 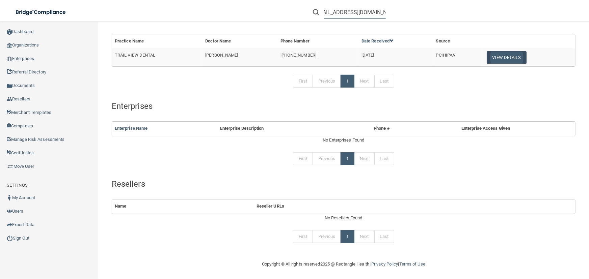 What do you see at coordinates (382, 129) in the screenshot?
I see `th: Phone #` at bounding box center [382, 129].